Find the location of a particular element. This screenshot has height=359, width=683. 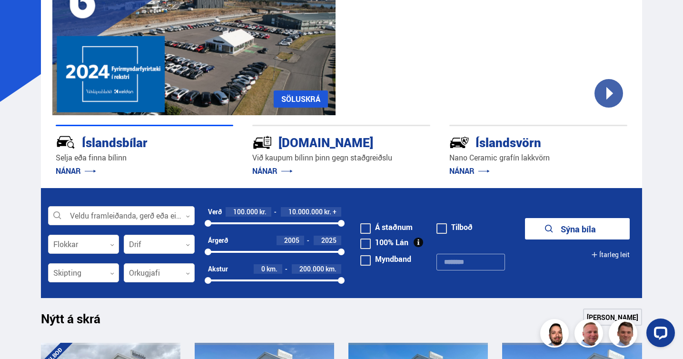

img: nhp88E3Fdnt1Opn2.png is located at coordinates (556, 335).